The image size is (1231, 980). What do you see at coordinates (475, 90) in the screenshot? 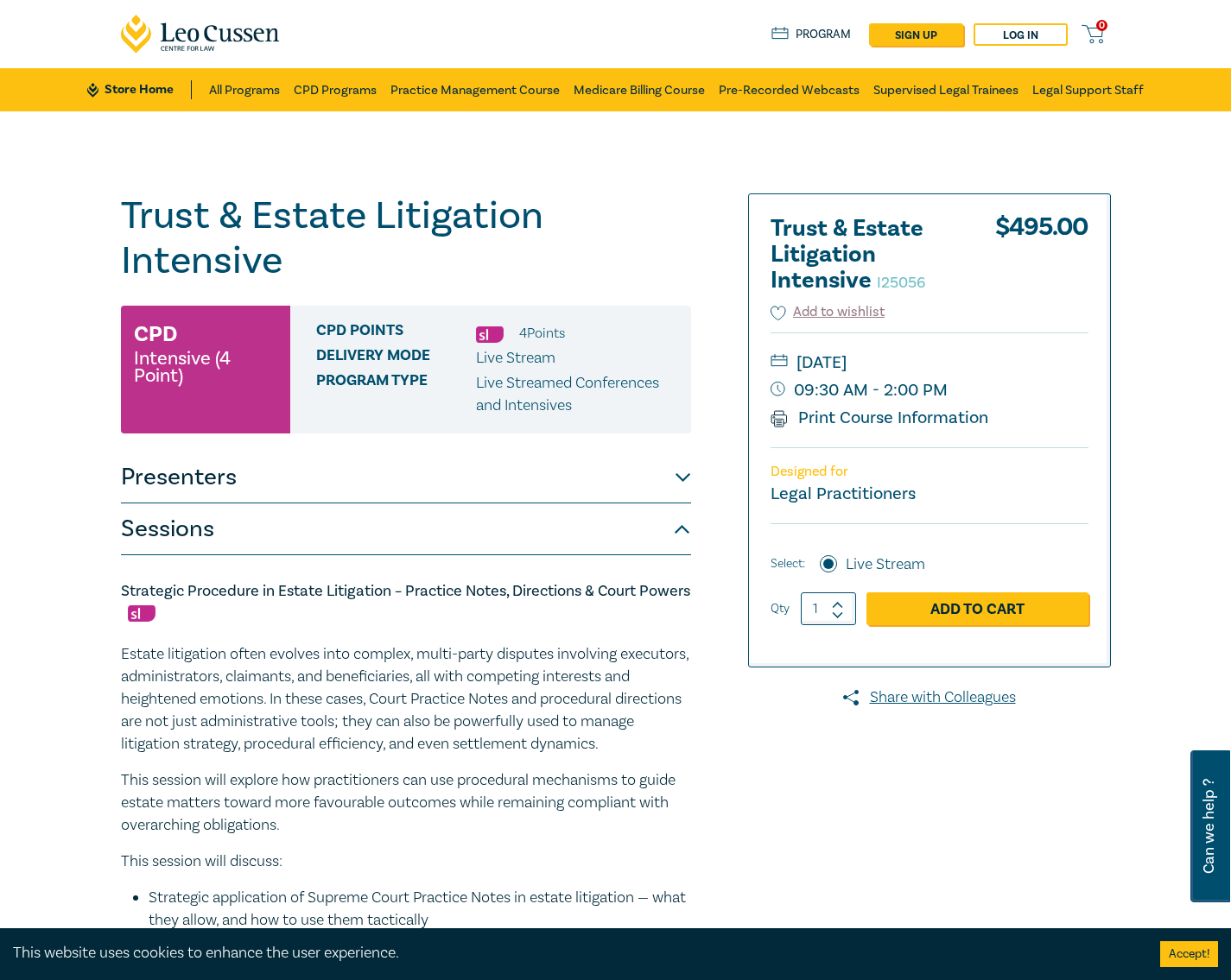
I see `a: Practice Management Course` at bounding box center [475, 90].